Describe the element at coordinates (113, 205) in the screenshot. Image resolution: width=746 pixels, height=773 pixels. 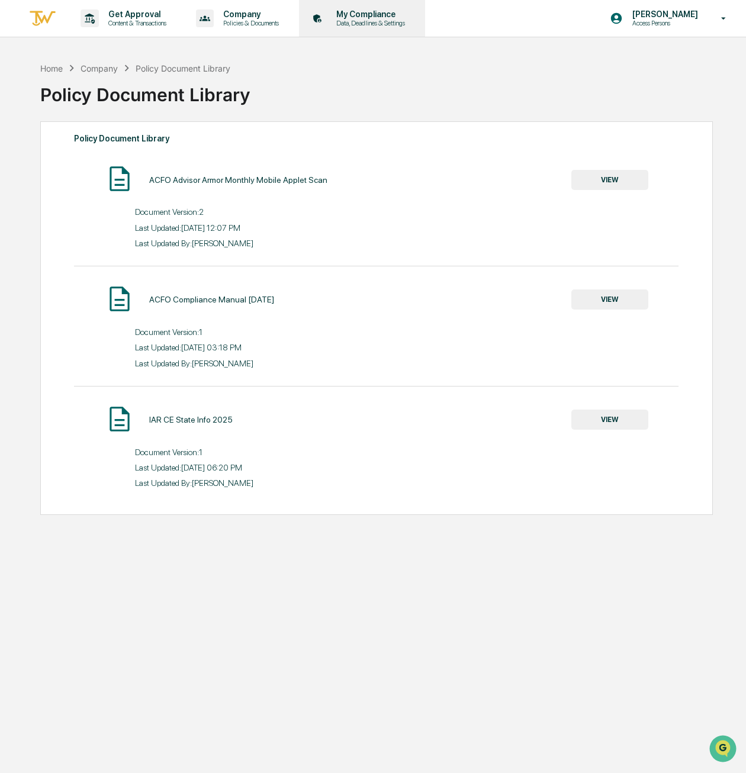
I see `a: Powered byPylon` at that location.